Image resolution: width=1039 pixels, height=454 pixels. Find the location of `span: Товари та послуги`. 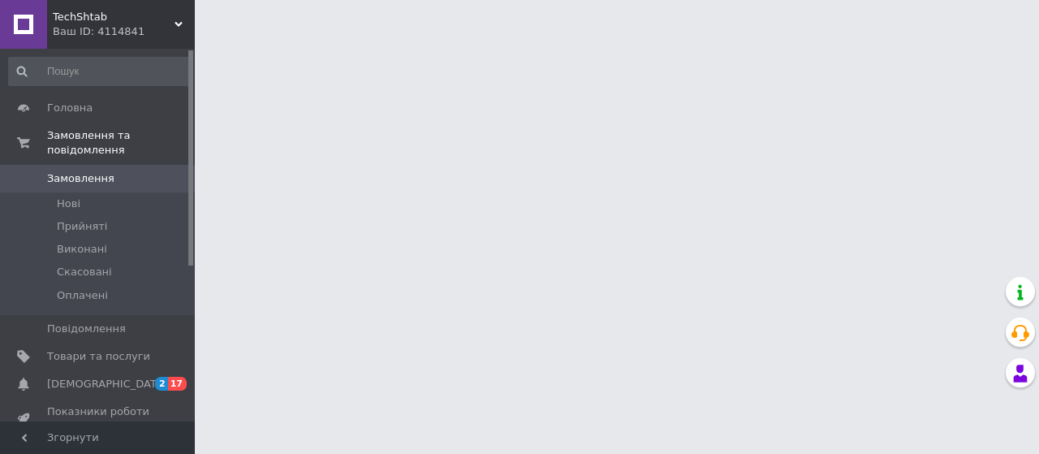

span: Товари та послуги is located at coordinates (98, 356).